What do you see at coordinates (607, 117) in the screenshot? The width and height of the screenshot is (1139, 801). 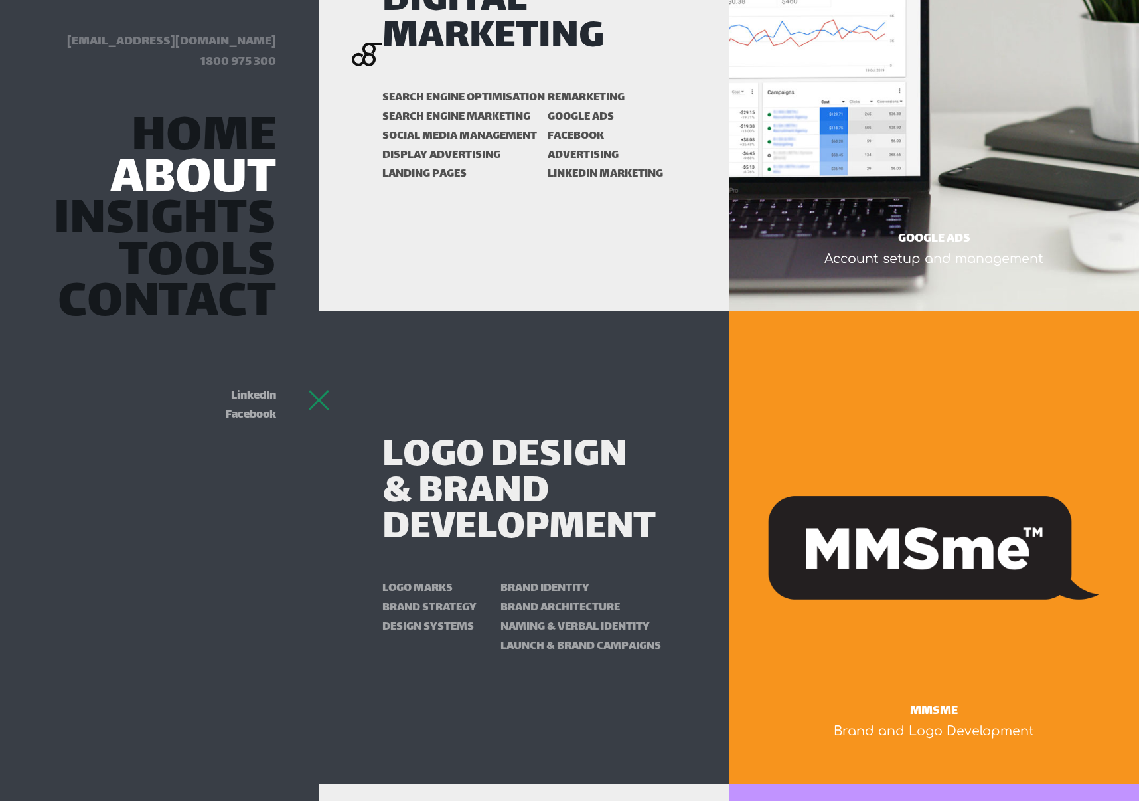 I see `li: Google Ads` at bounding box center [607, 117].